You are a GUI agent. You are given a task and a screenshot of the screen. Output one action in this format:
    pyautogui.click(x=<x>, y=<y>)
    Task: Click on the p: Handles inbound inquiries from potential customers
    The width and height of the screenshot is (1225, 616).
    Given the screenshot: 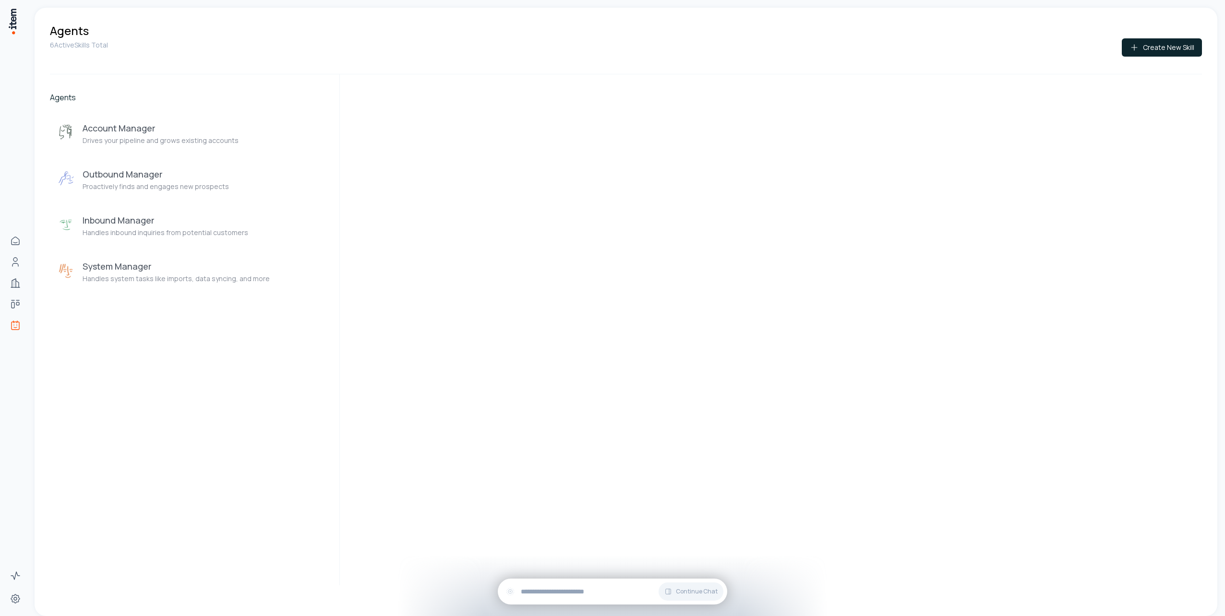 What is the action you would take?
    pyautogui.click(x=165, y=233)
    